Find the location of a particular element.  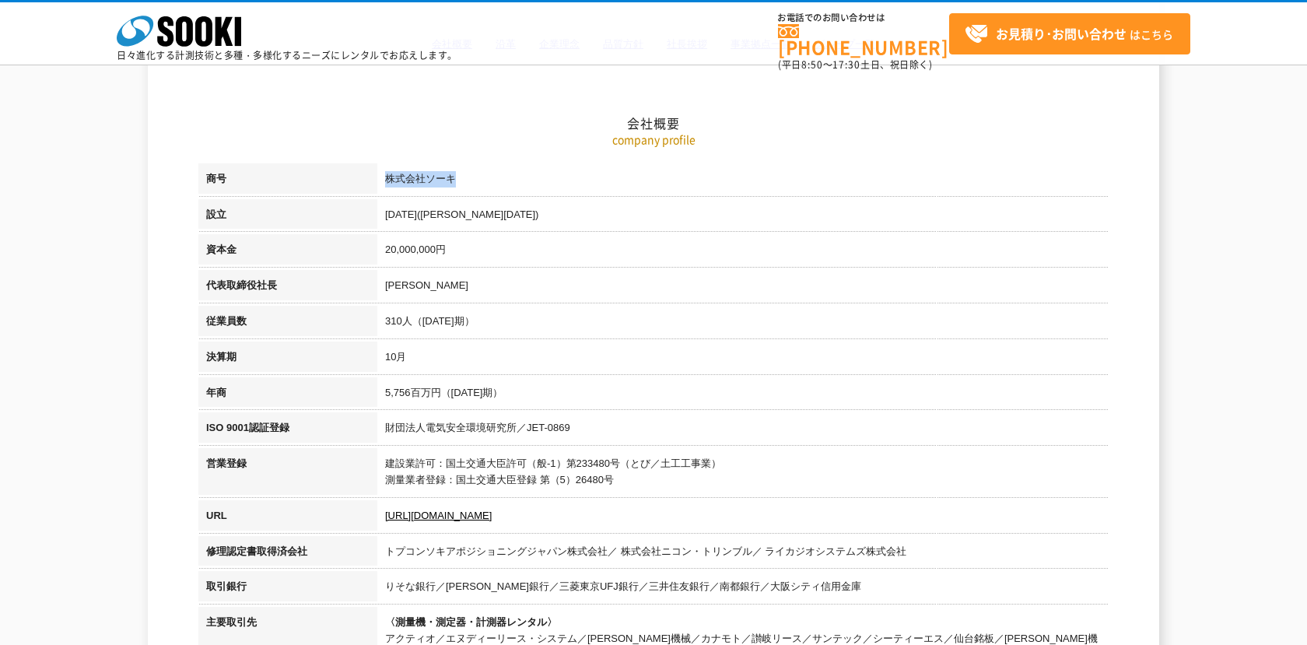

p: 日々進化する計測技術と多種・多様化するニーズにレンタルでお応えします。 is located at coordinates (287, 55).